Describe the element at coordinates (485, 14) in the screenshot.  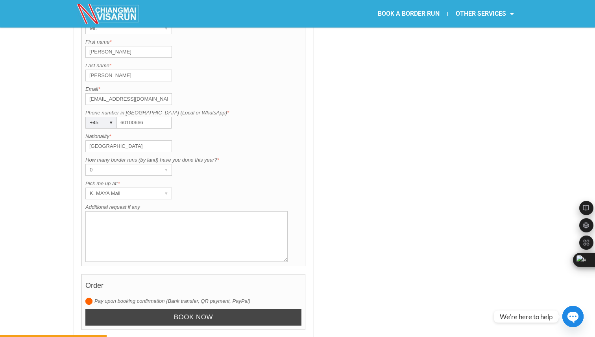
I see `a: OTHER SERVICES` at that location.